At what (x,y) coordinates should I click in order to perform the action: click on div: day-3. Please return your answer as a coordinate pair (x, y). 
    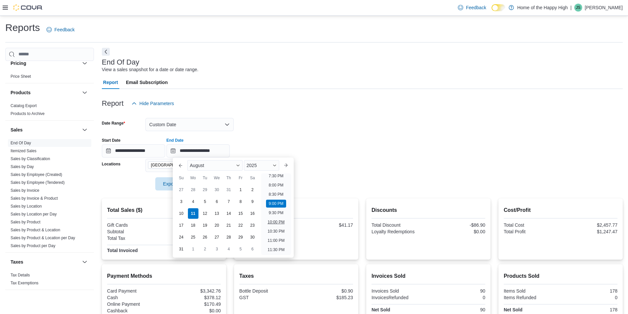
    Looking at the image, I should click on (217, 249).